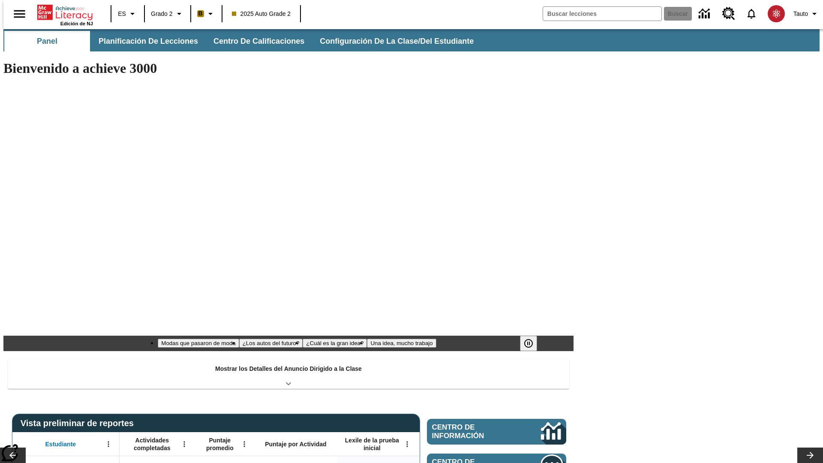  Describe the element at coordinates (800, 14) in the screenshot. I see `span: Tauto` at that location.